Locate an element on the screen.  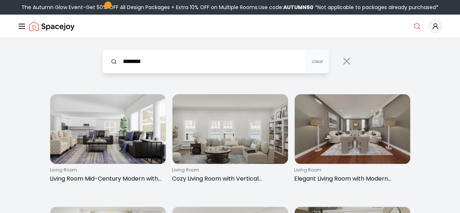
button: clear is located at coordinates (317, 61).